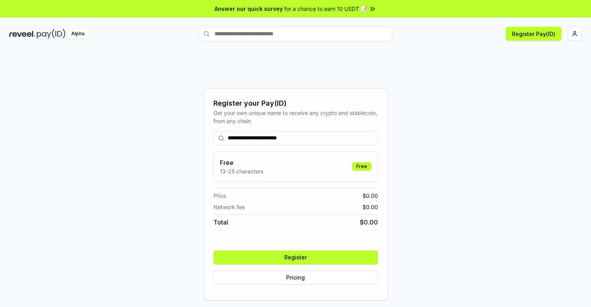  Describe the element at coordinates (296, 117) in the screenshot. I see `div: Get your own unique name to receive any crypto and stablecoin, from any chain` at that location.